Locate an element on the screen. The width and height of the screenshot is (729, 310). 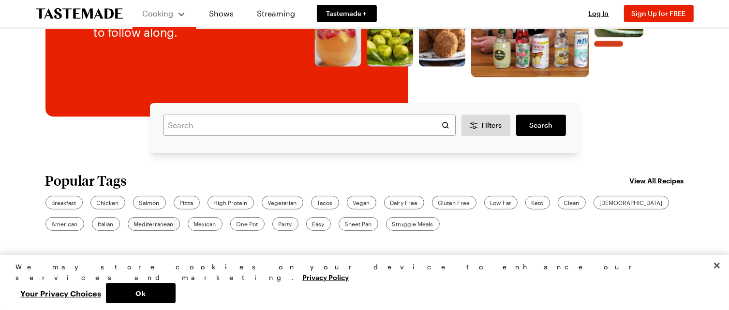
span: Tacos is located at coordinates (325, 203).